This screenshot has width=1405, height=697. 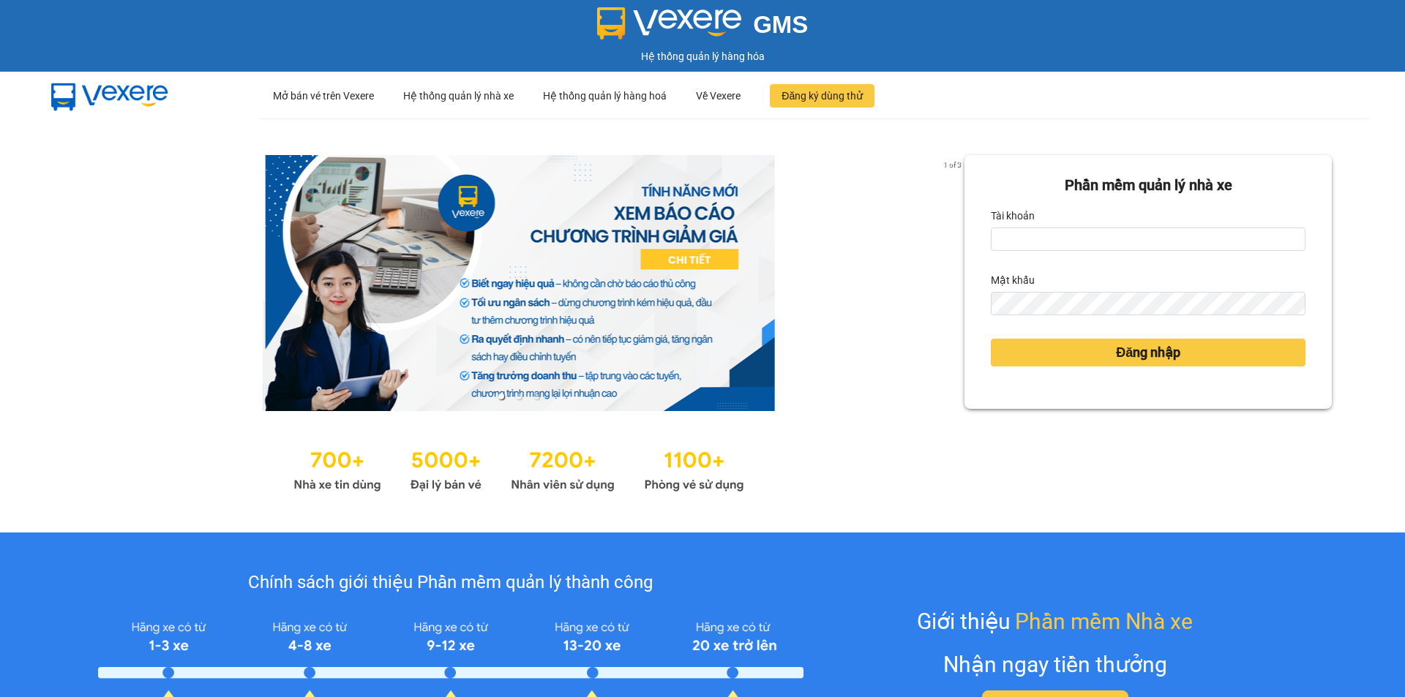 I want to click on li: slide item 3, so click(x=536, y=397).